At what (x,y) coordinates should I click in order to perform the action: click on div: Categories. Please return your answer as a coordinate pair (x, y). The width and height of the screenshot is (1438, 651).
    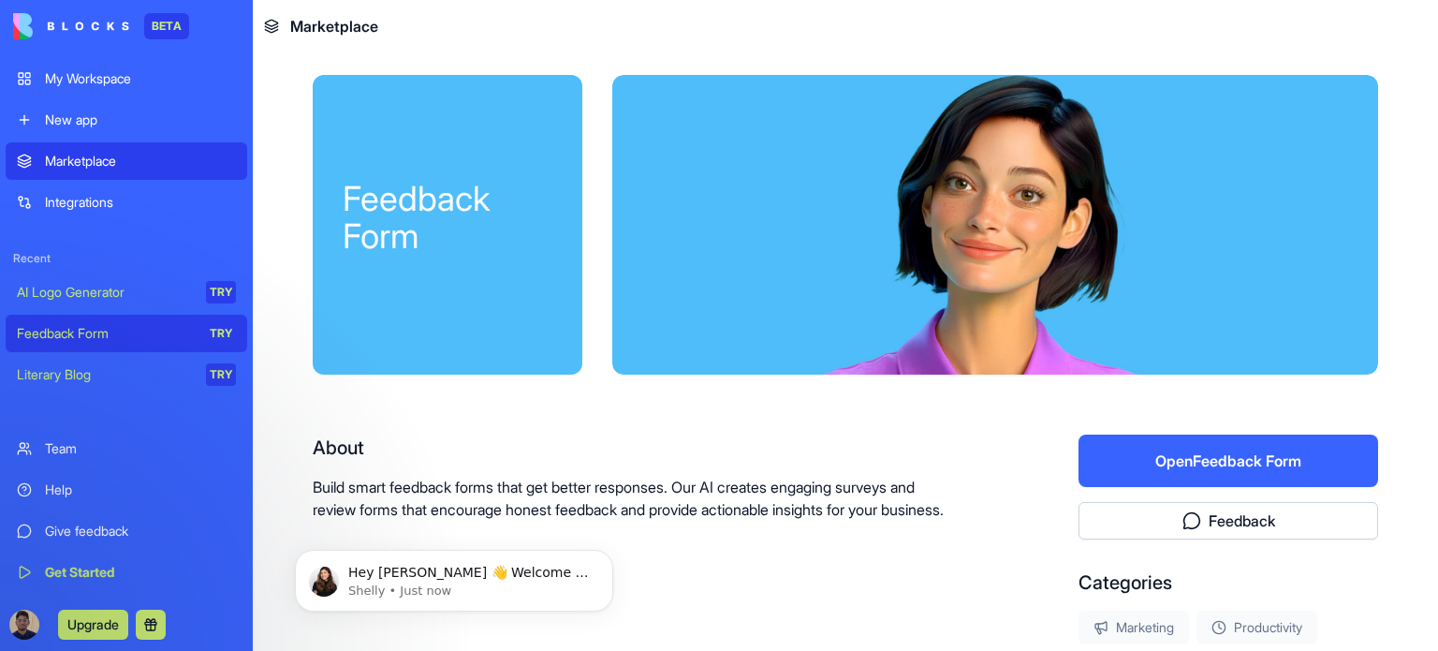
    Looking at the image, I should click on (1228, 582).